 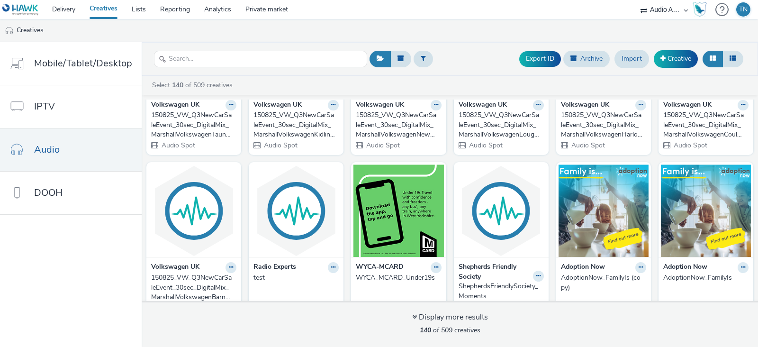 What do you see at coordinates (450, 330) in the screenshot?
I see `span: of 509 creatives` at bounding box center [450, 330].